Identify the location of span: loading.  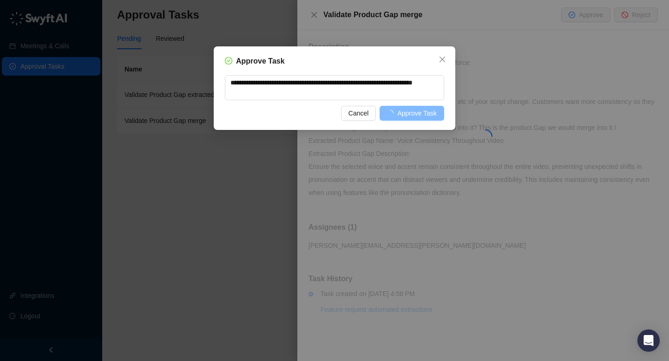
(390, 113).